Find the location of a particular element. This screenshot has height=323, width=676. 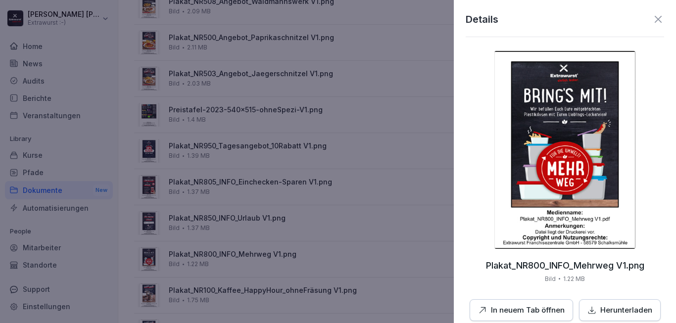

p: Bild is located at coordinates (550, 279).